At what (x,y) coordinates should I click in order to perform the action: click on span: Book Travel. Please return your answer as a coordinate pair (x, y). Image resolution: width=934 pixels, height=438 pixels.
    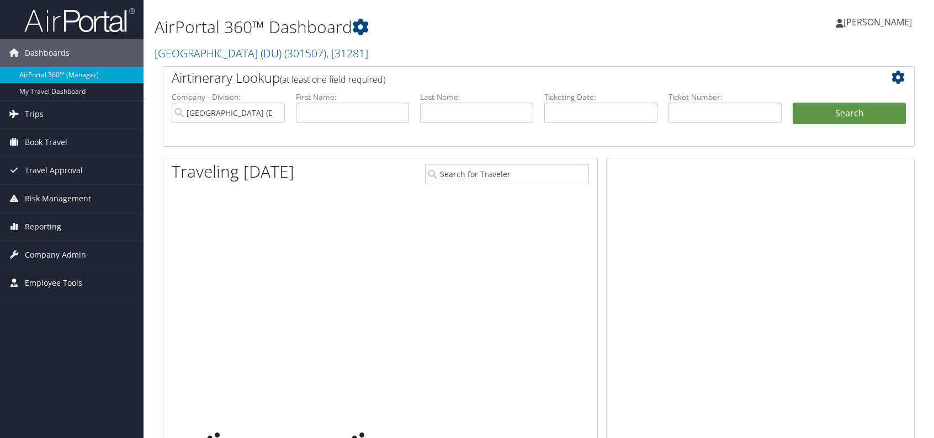
    Looking at the image, I should click on (46, 142).